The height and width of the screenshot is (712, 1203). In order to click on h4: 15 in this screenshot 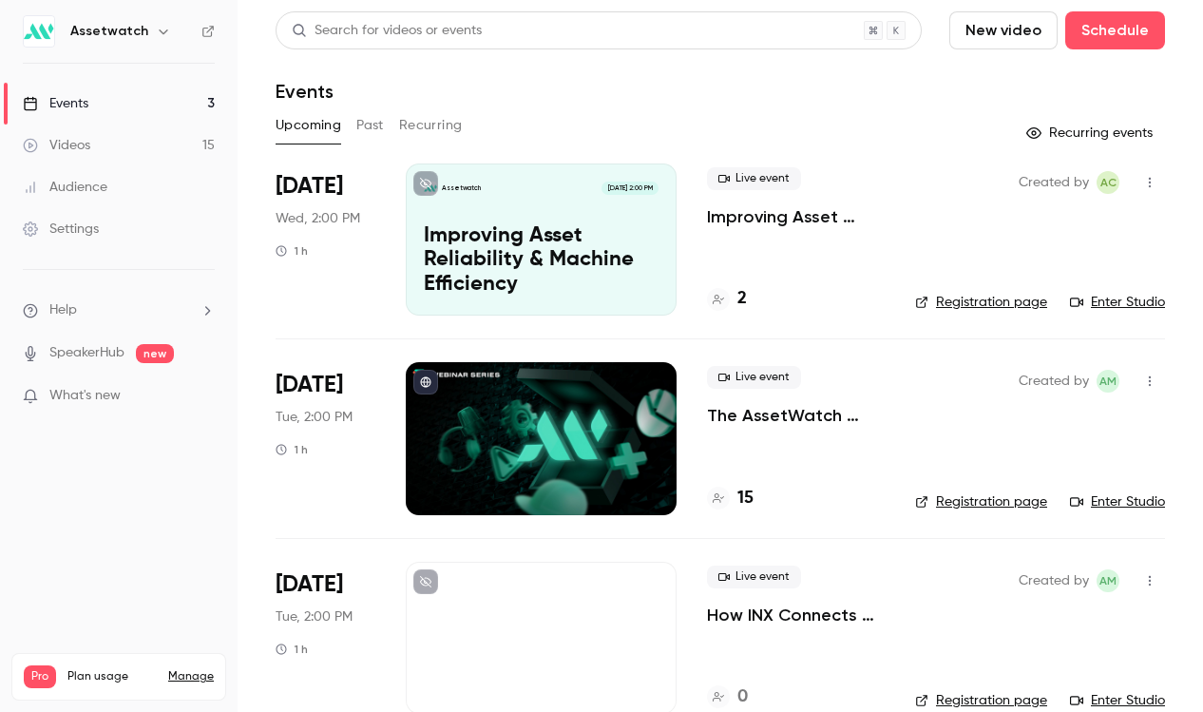, I will do `click(745, 498)`.